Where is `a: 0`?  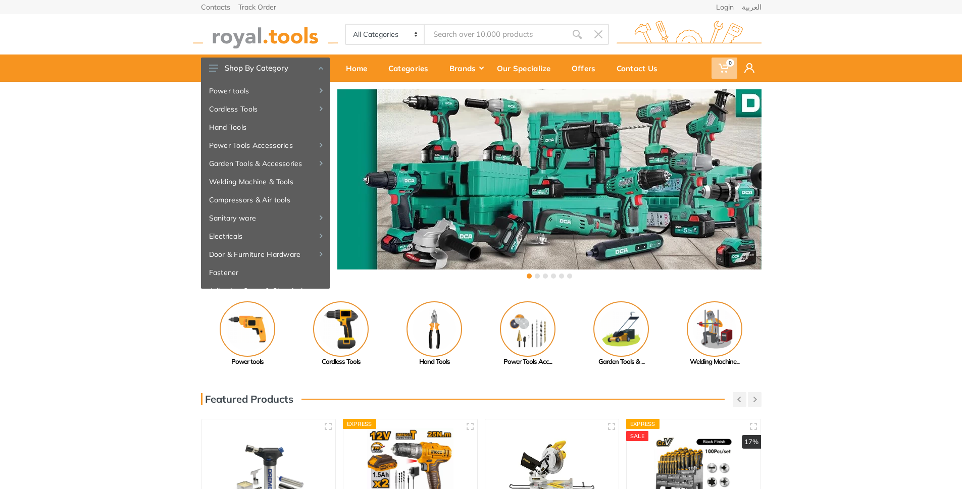
a: 0 is located at coordinates (724, 68).